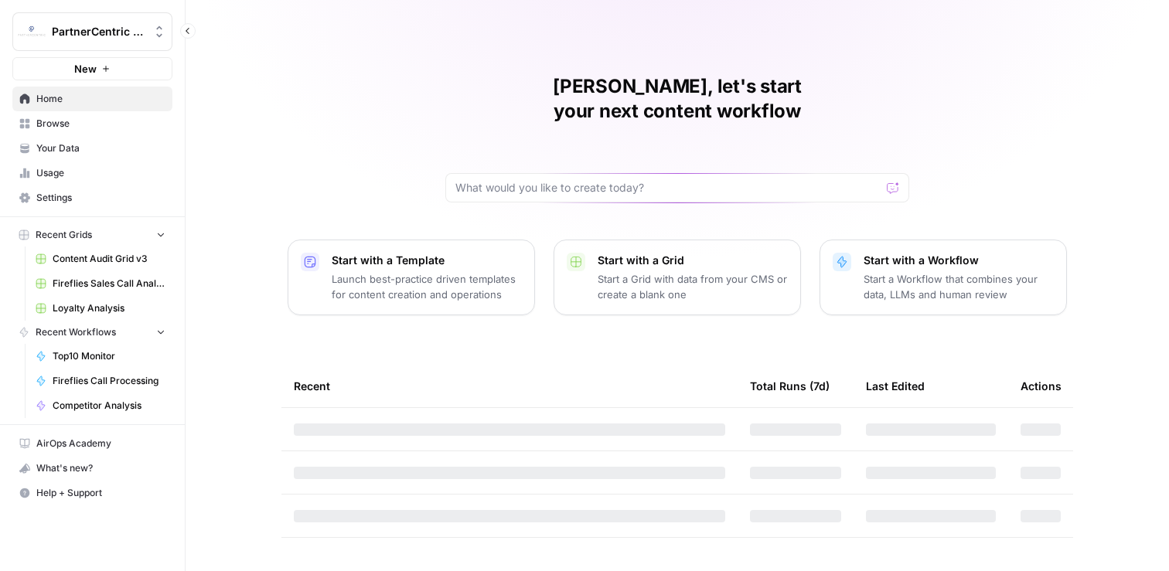 The height and width of the screenshot is (571, 1169). What do you see at coordinates (510, 386) in the screenshot?
I see `div: Recent` at bounding box center [510, 386].